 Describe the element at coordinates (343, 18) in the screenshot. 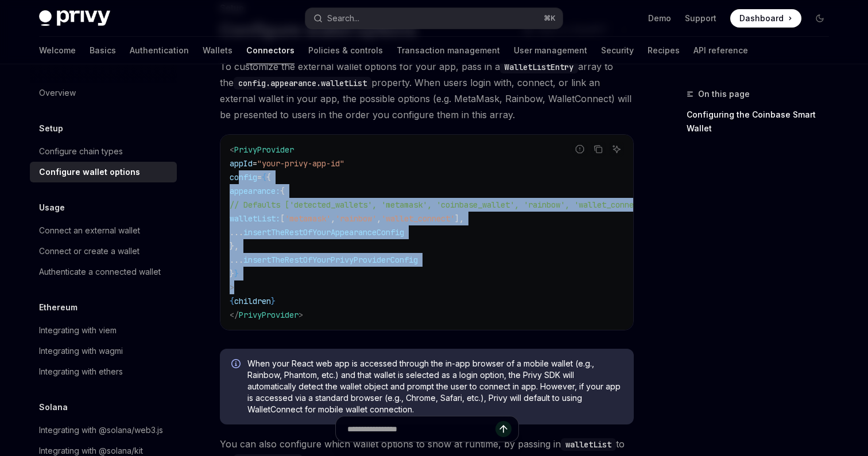

I see `div: Search...` at that location.